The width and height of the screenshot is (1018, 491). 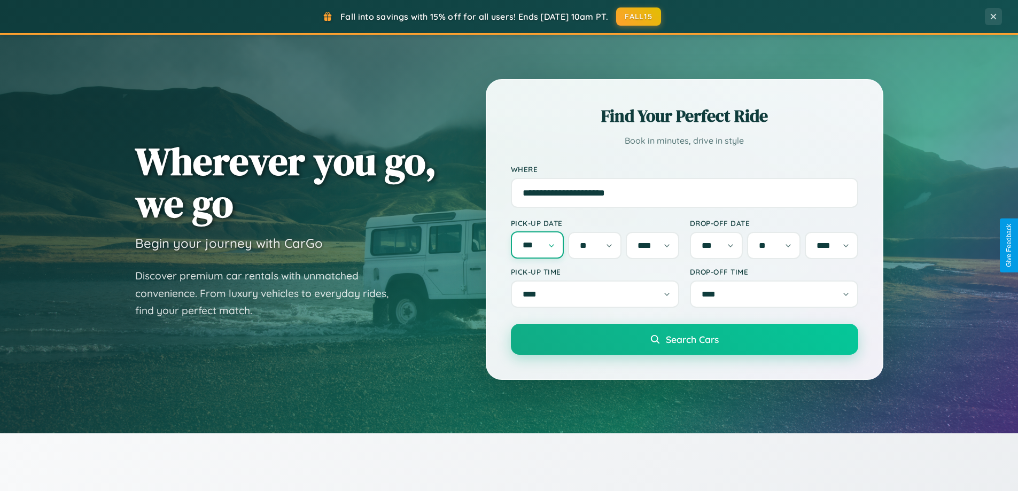 What do you see at coordinates (774, 271) in the screenshot?
I see `label: Drop-off Time` at bounding box center [774, 271].